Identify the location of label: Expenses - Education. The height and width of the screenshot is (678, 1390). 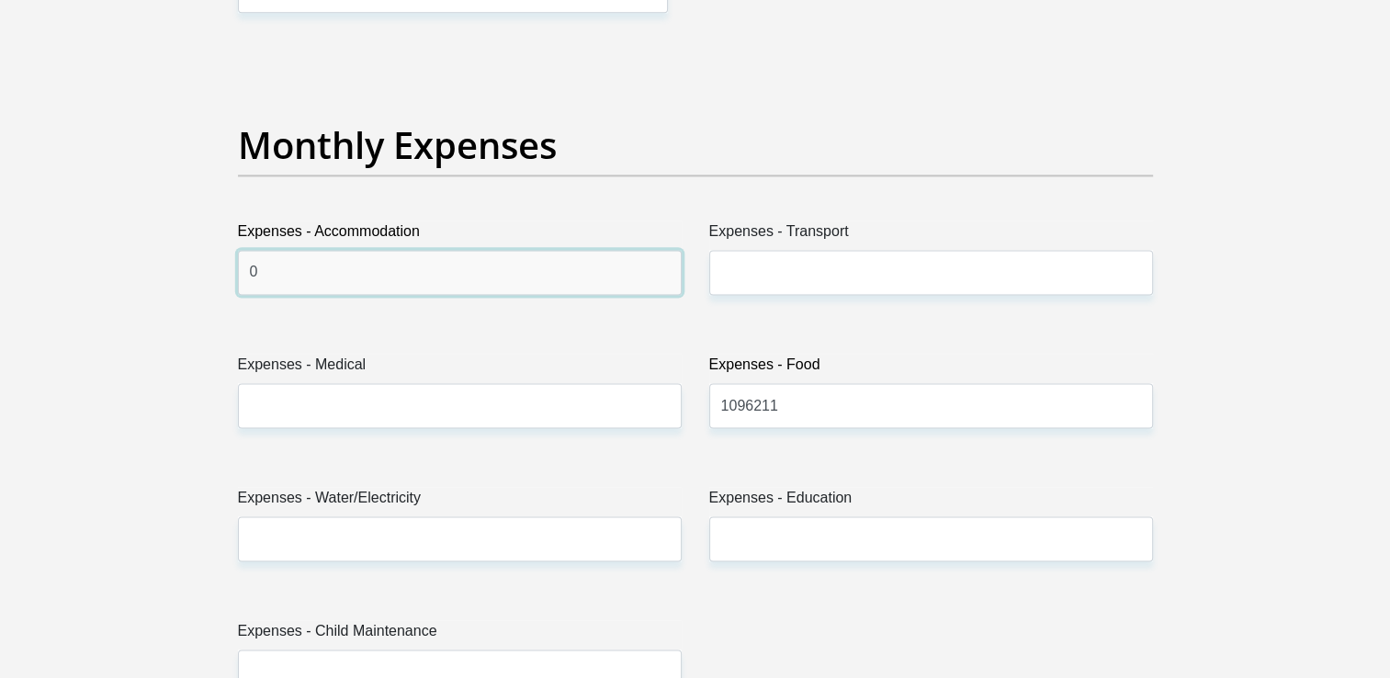
(931, 502).